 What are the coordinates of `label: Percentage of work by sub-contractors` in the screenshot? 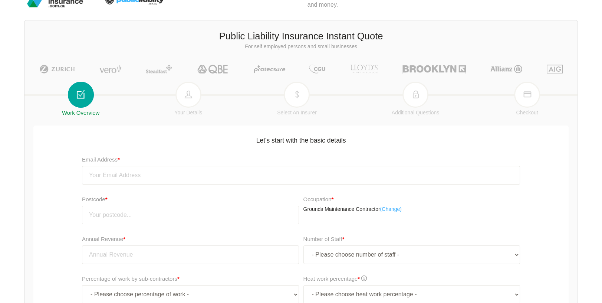 It's located at (131, 279).